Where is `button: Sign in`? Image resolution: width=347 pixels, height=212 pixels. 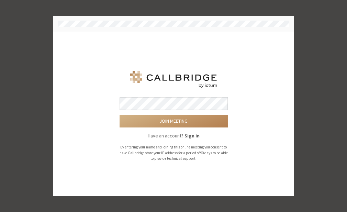
button: Sign in is located at coordinates (192, 136).